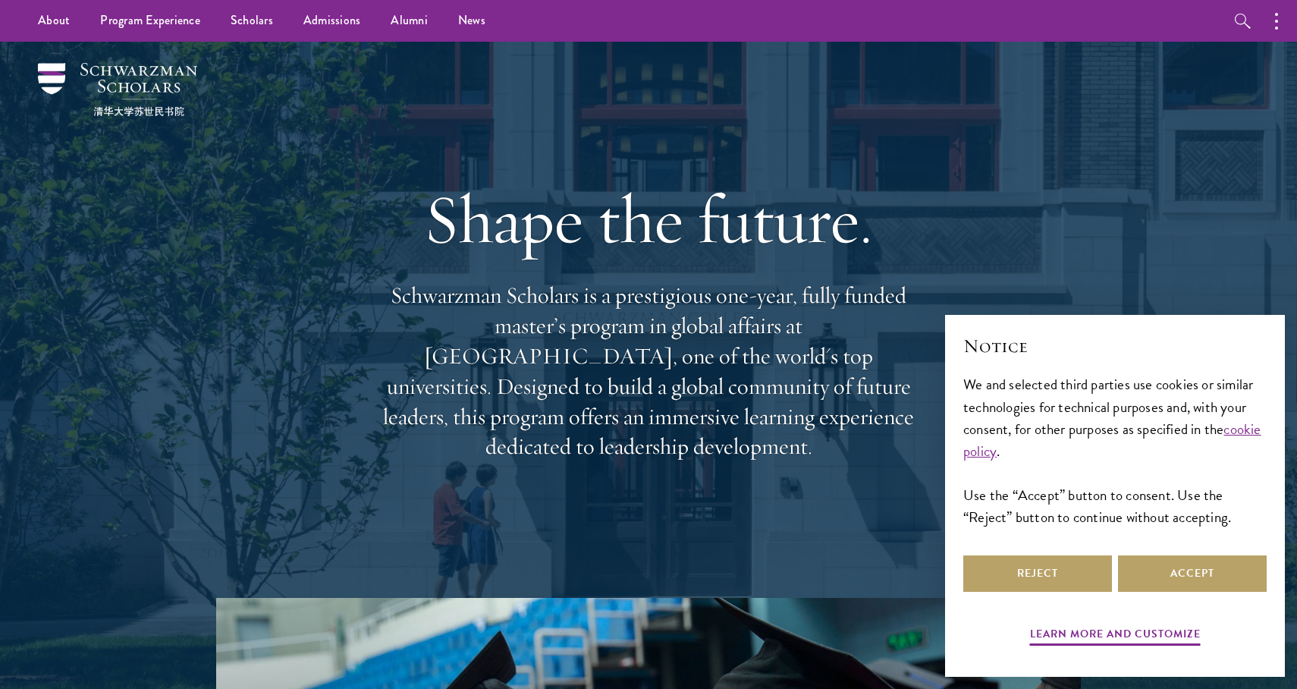 The image size is (1297, 689). I want to click on img: Schwarzman Scholars, so click(118, 89).